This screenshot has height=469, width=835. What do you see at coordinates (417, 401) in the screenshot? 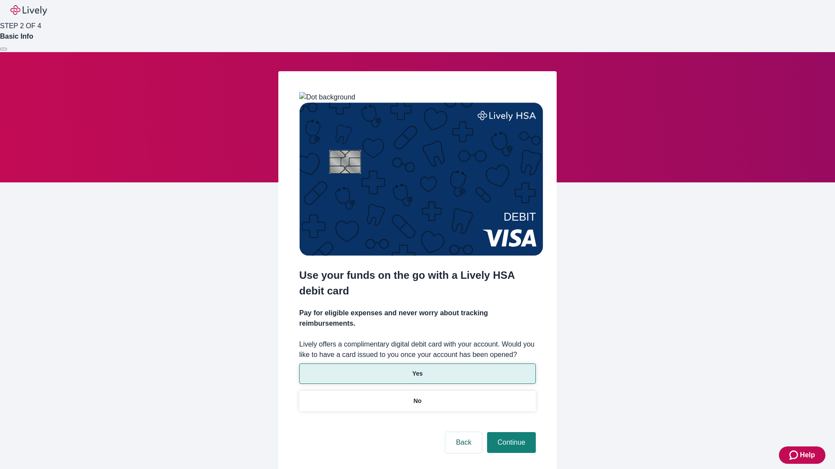
I see `p: No` at bounding box center [417, 401].